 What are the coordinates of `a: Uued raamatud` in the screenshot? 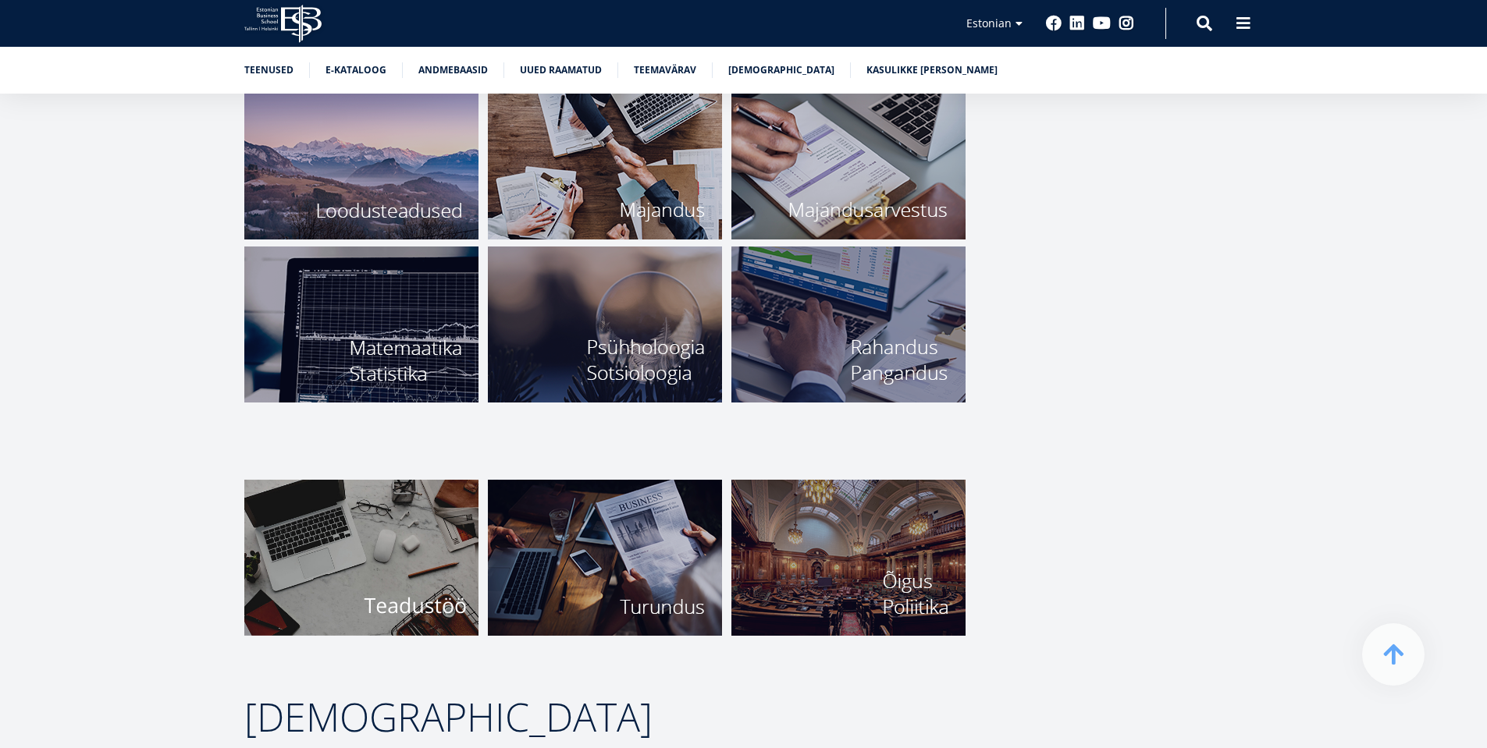 It's located at (560, 70).